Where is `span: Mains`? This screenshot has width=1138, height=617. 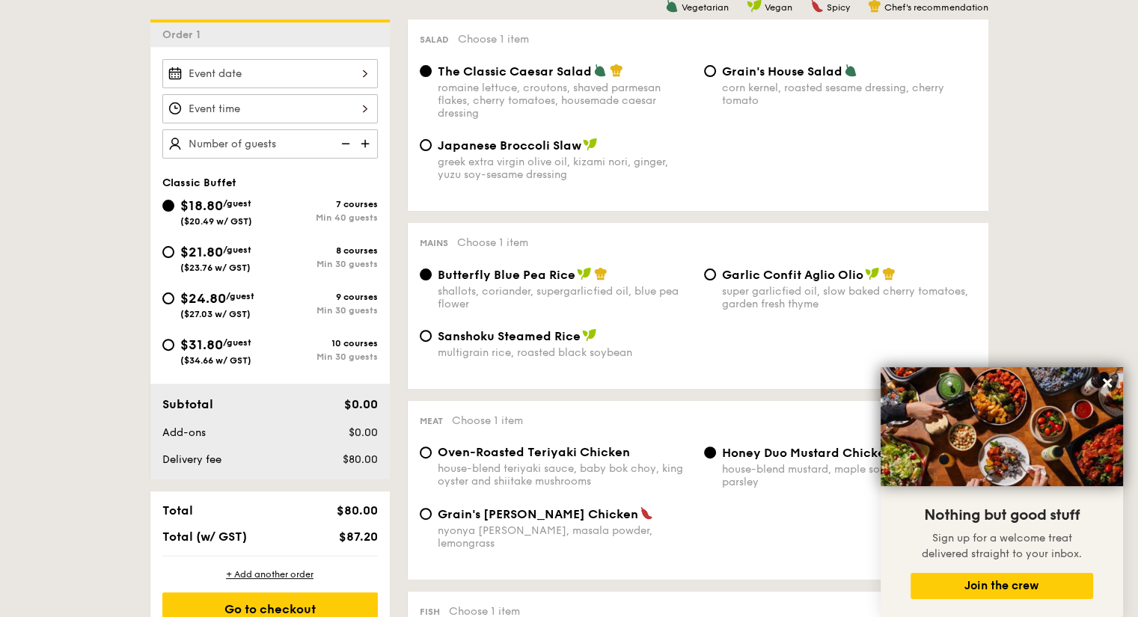
span: Mains is located at coordinates (434, 243).